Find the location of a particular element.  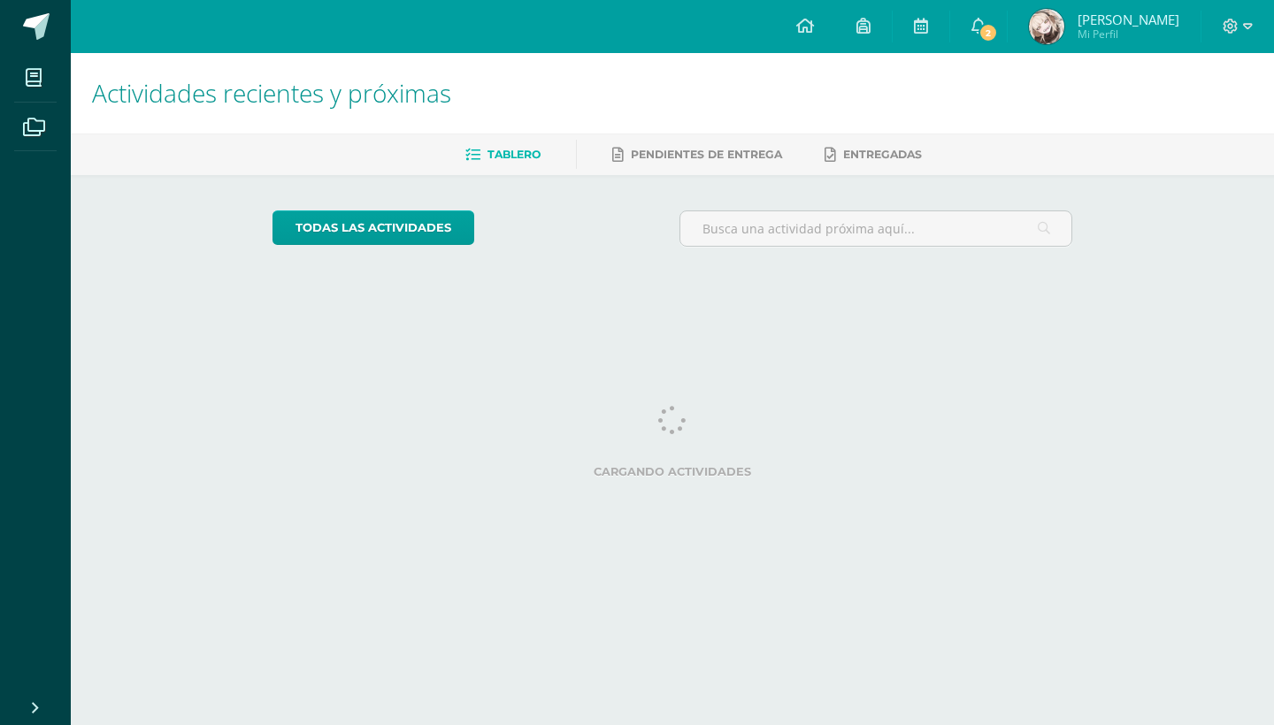

span: Actividades recientes y próximas is located at coordinates (272, 93).